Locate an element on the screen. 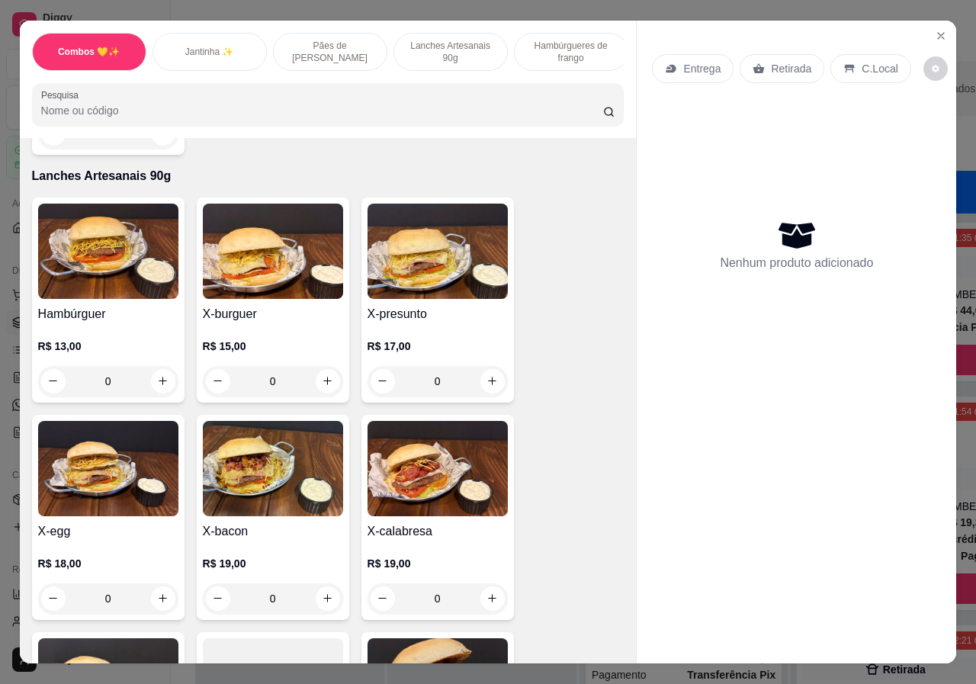  label: Pesquisa is located at coordinates (63, 95).